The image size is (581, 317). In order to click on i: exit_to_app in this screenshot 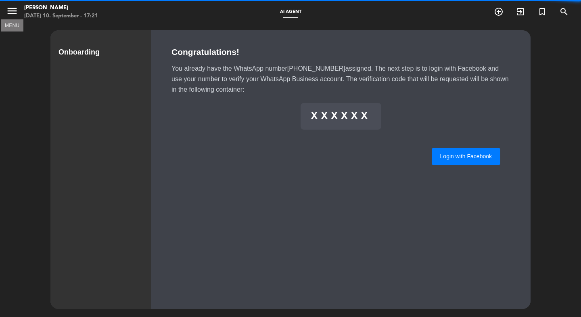, I will do `click(520, 12)`.